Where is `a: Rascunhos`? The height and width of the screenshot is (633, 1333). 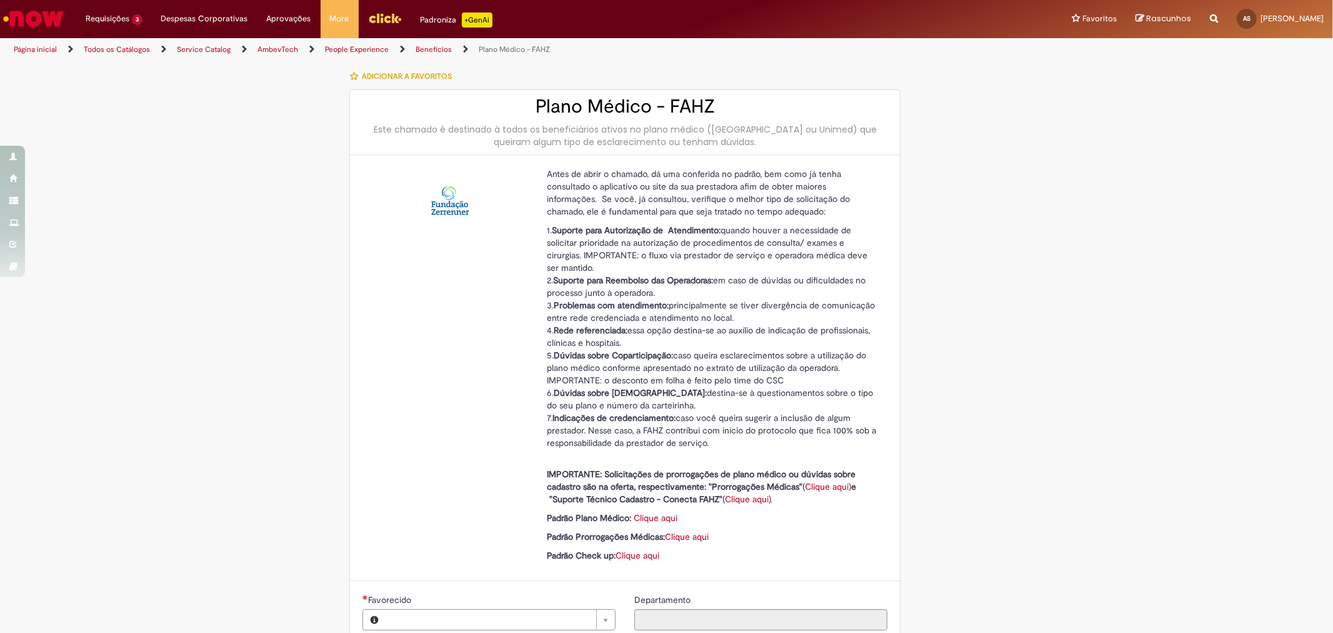 a: Rascunhos is located at coordinates (1163, 19).